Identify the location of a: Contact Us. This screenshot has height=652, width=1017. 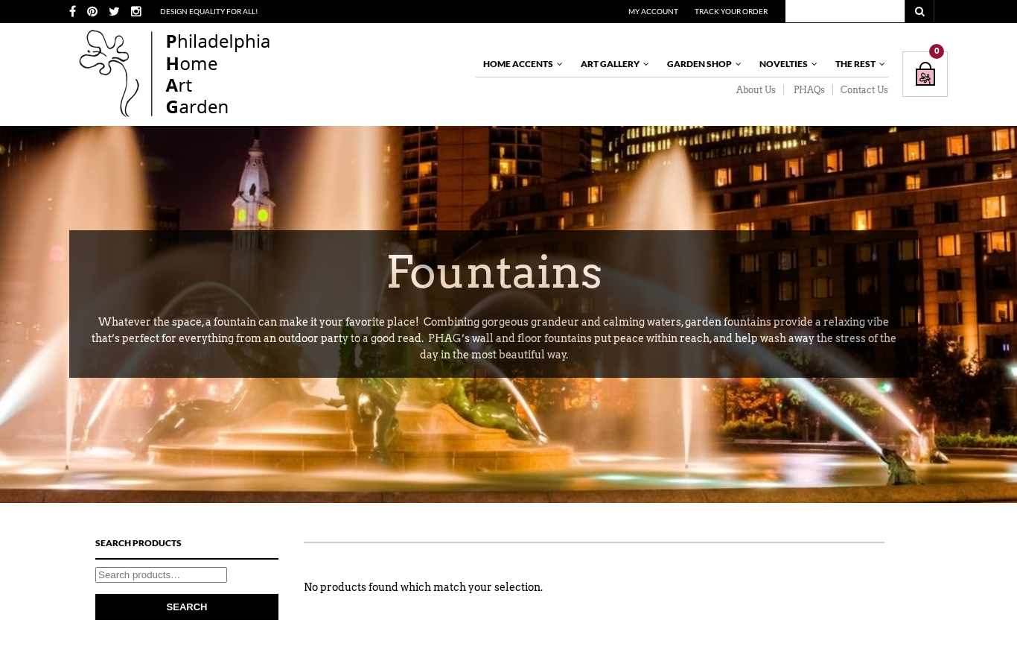
(861, 90).